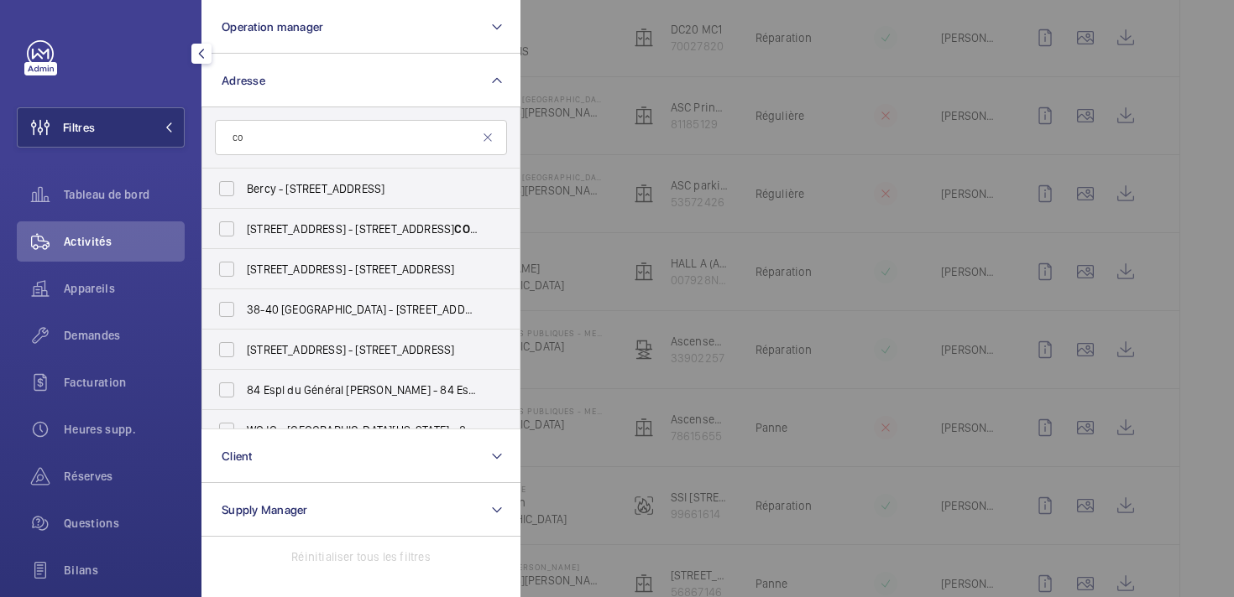  I want to click on span: Activités, so click(124, 242).